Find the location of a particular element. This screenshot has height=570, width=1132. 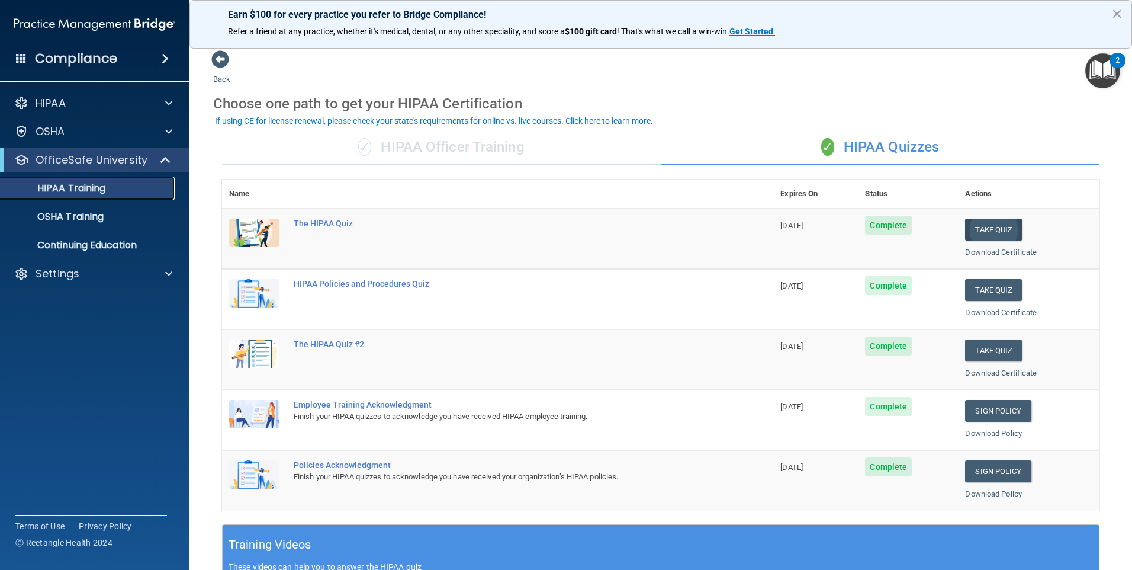

th: Expires On is located at coordinates (815, 194).